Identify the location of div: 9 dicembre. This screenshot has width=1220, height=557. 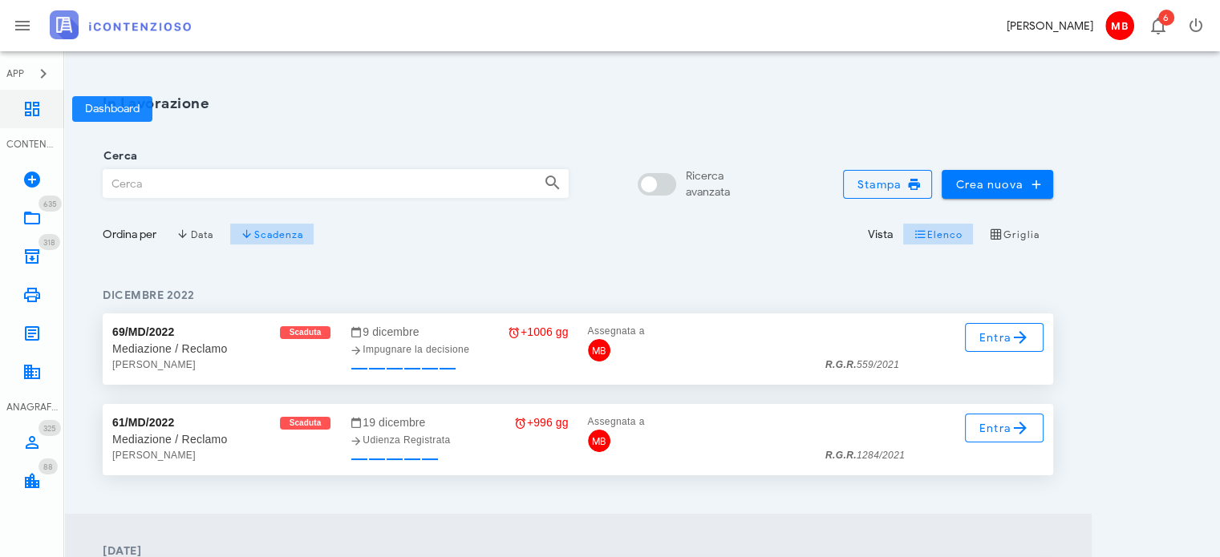
(459, 332).